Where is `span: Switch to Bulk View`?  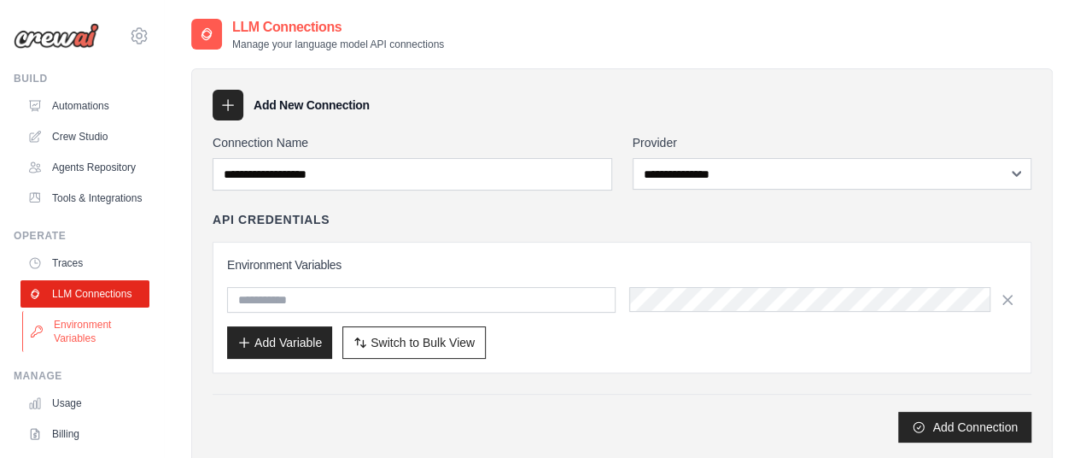
span: Switch to Bulk View is located at coordinates (423, 342).